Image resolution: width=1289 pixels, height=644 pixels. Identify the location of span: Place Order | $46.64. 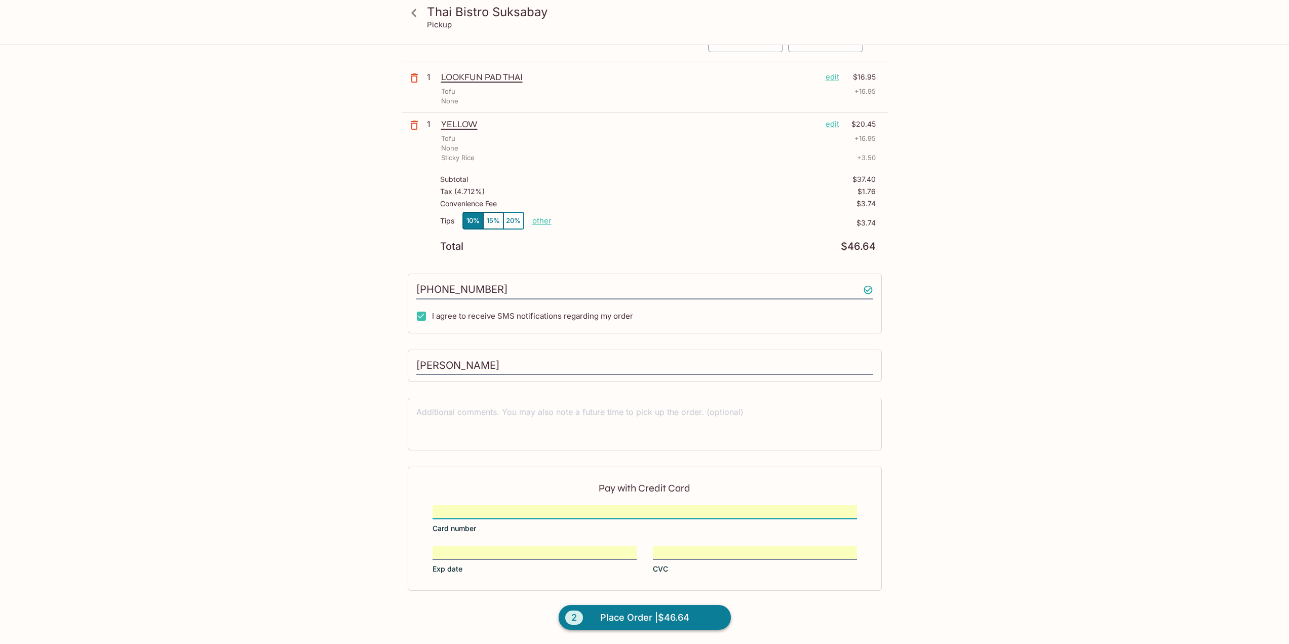
(645, 617).